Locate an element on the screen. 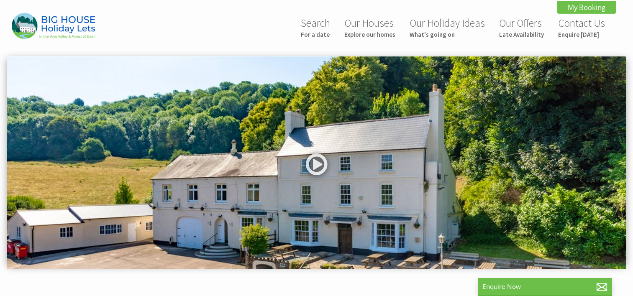 The width and height of the screenshot is (633, 296). small: For a date is located at coordinates (315, 34).